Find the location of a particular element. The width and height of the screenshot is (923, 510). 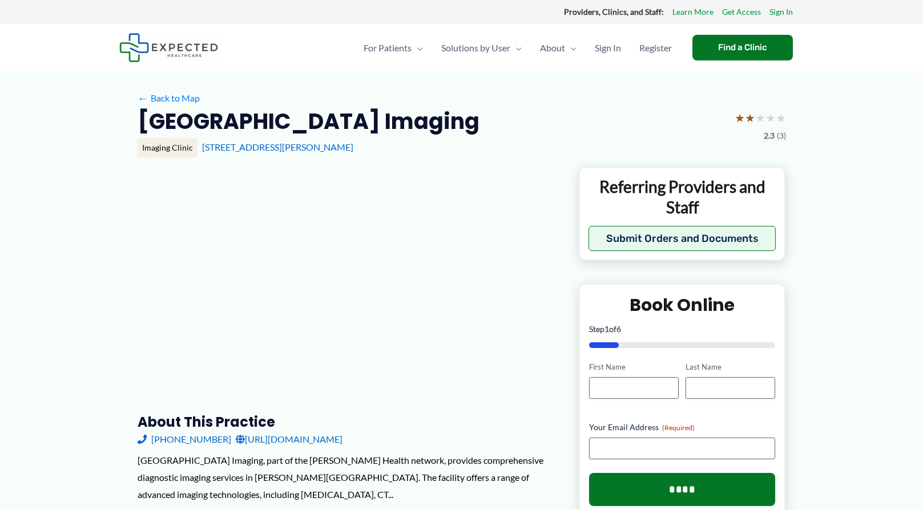

span: 1 is located at coordinates (606, 329).